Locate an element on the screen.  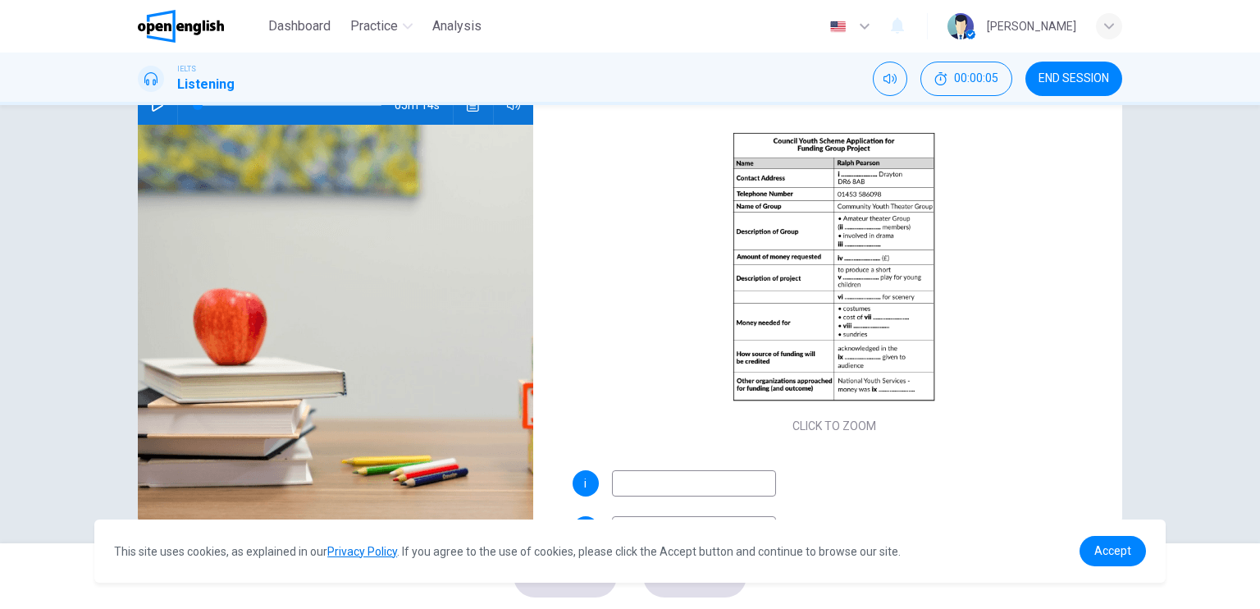
span: Analysis is located at coordinates (457, 26).